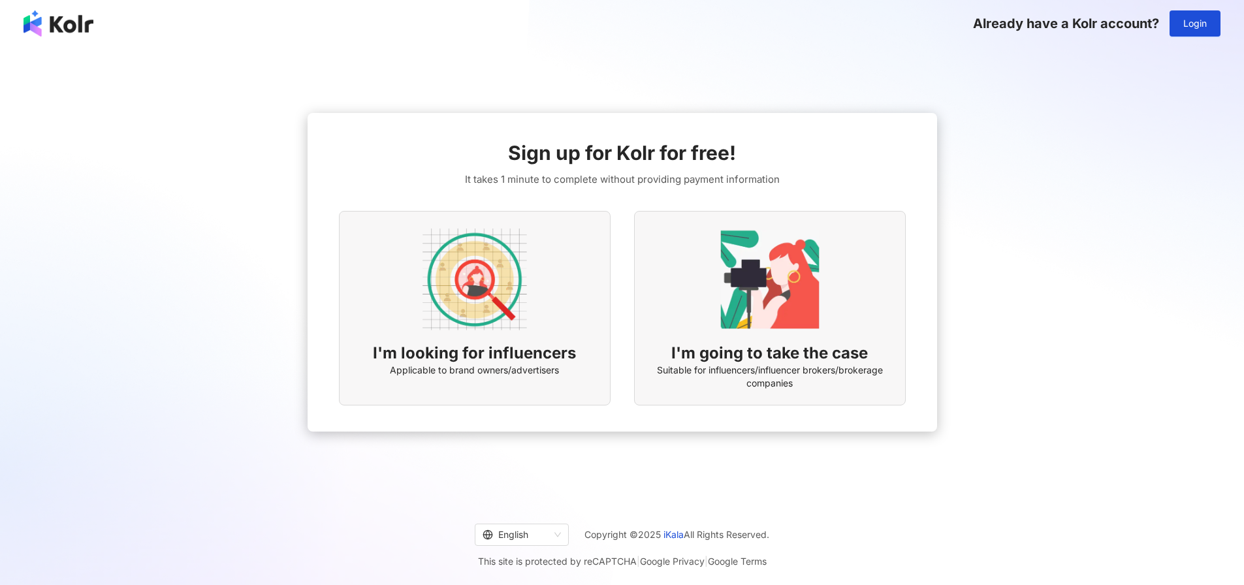  I want to click on span: Copyright © 2025 All Rights Reserved., so click(677, 535).